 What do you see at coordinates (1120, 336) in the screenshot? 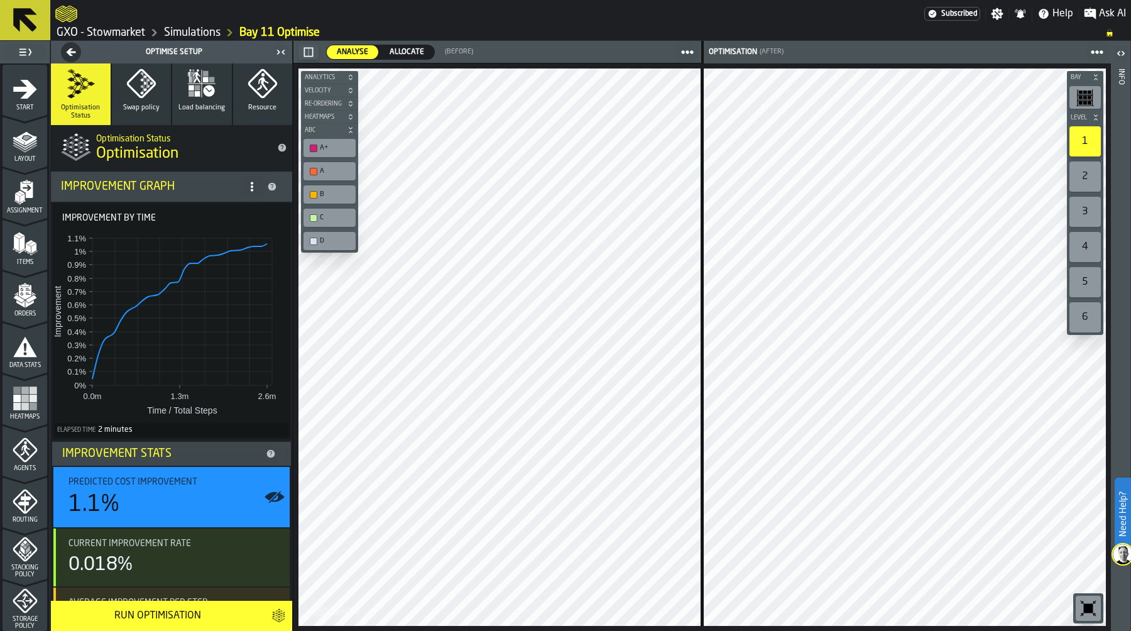
I see `header: Info` at bounding box center [1120, 336].